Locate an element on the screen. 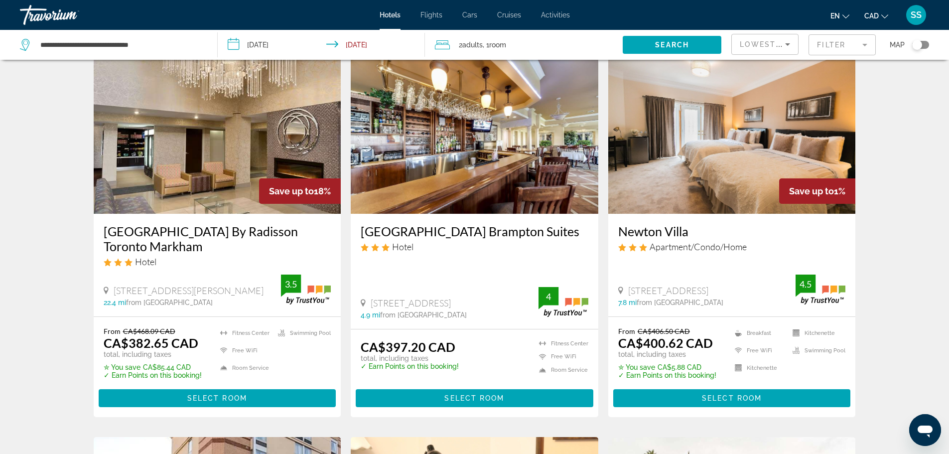 Image resolution: width=949 pixels, height=454 pixels. span: Lowest Price is located at coordinates (772, 44).